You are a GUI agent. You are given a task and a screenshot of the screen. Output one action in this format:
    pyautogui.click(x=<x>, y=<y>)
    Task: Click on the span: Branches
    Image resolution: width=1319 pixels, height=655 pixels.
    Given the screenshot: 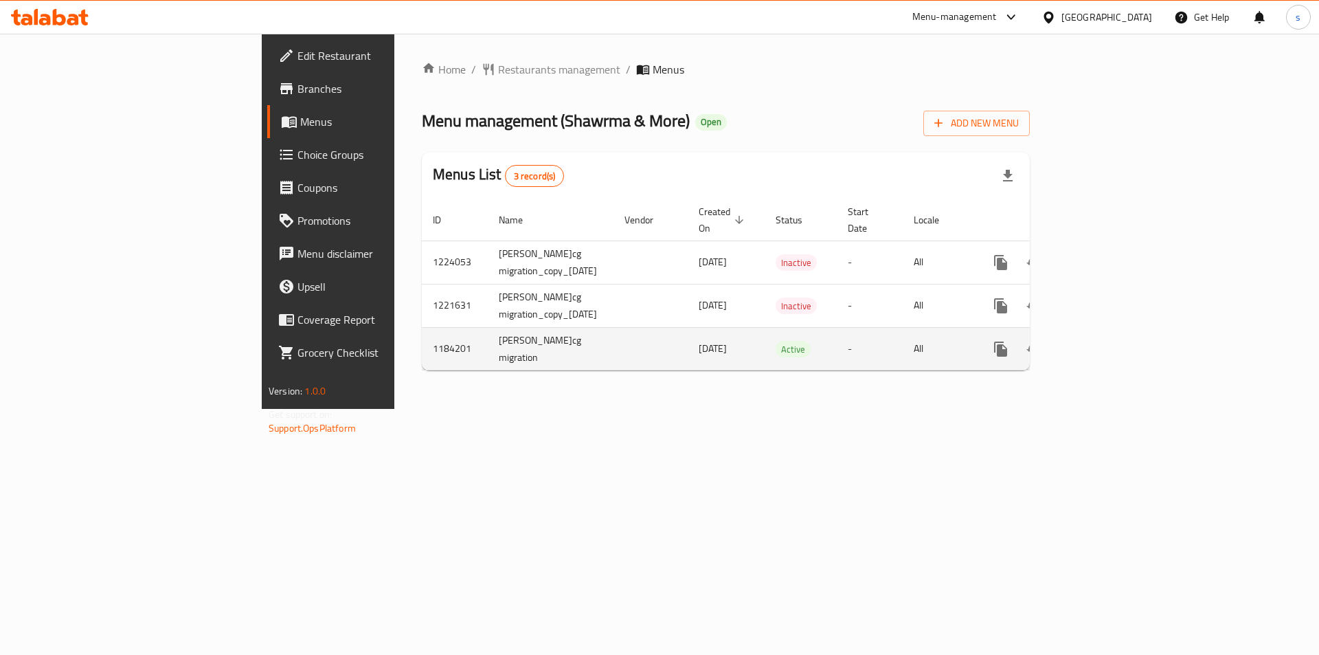 What is the action you would take?
    pyautogui.click(x=384, y=89)
    